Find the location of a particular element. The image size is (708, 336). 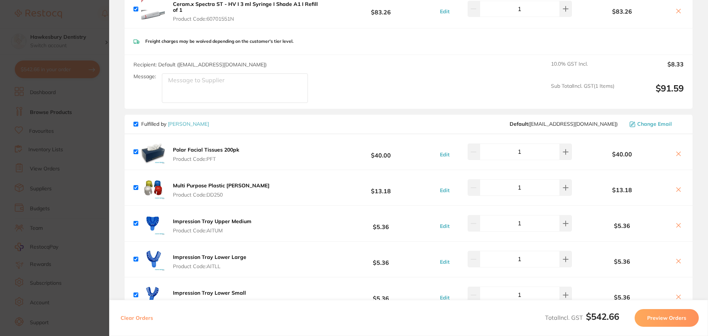

span: save@adamdental.com.au is located at coordinates (564, 124).